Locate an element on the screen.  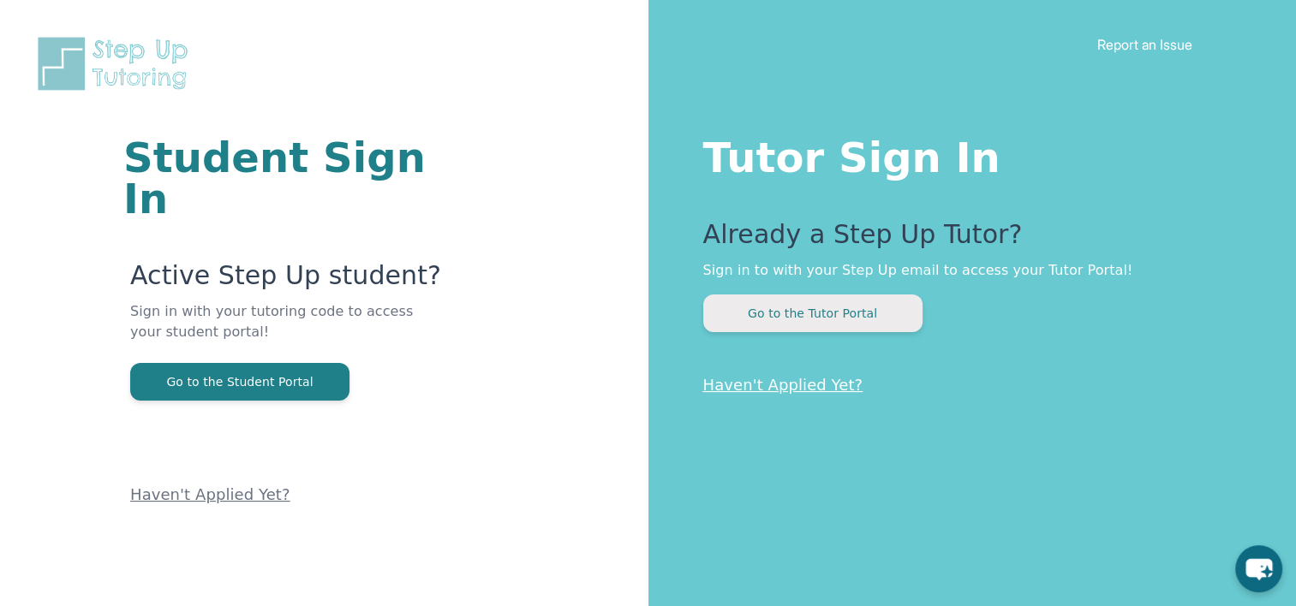
button: chat-button is located at coordinates (1258, 569).